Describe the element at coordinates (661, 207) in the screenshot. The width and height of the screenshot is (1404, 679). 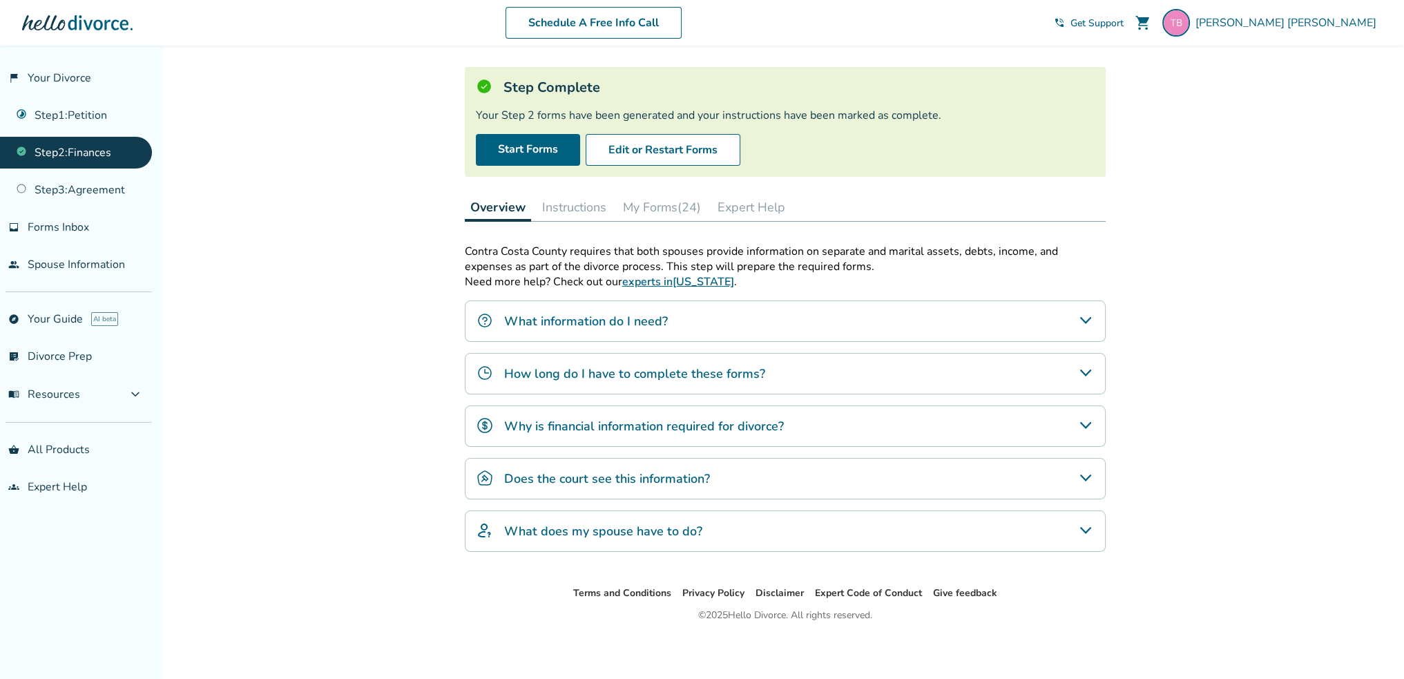
I see `button: My Forms(24)` at that location.